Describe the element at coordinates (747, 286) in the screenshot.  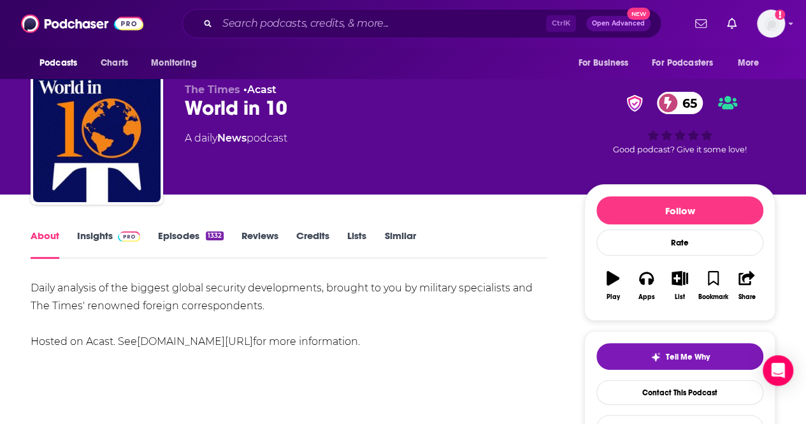
I see `button: Share` at that location.